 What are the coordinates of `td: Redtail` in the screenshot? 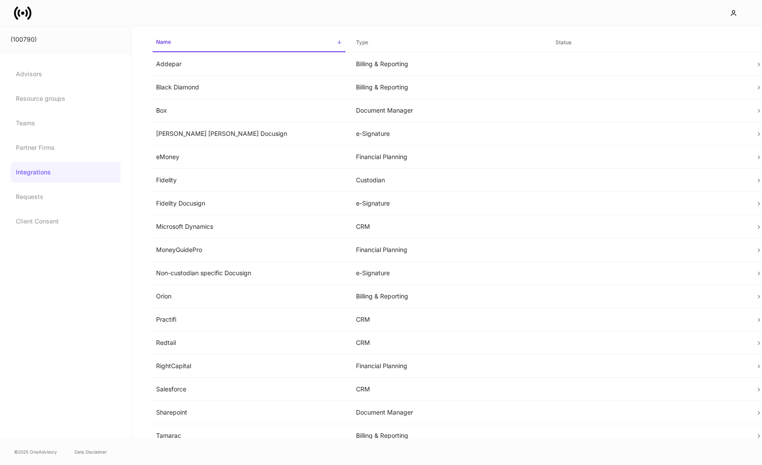 It's located at (249, 343).